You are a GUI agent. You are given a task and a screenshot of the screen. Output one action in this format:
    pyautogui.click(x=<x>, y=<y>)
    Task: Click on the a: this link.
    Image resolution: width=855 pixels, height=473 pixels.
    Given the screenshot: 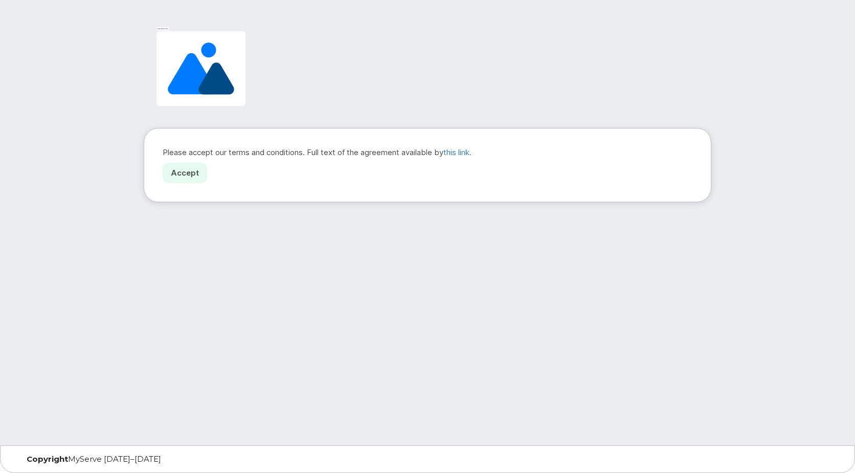 What is the action you would take?
    pyautogui.click(x=457, y=152)
    